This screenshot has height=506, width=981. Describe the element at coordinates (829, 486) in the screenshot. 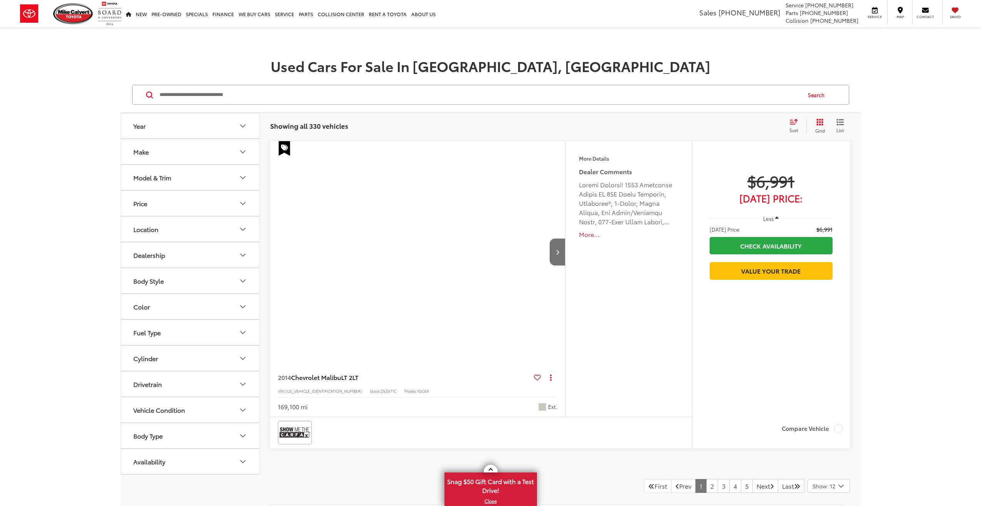

I see `button: Select number of vehicles per page` at that location.